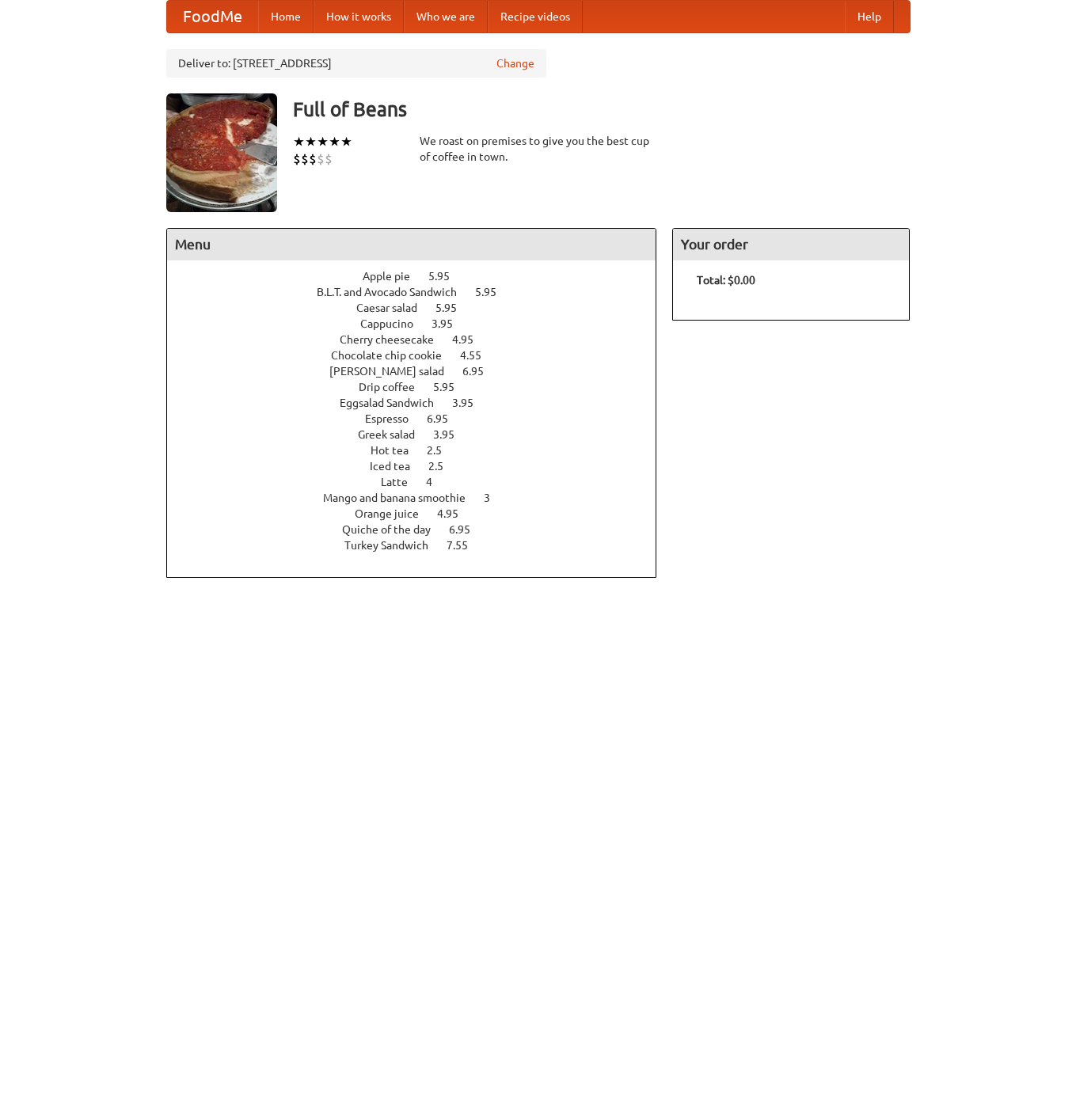  Describe the element at coordinates (869, 16) in the screenshot. I see `a: Help` at that location.